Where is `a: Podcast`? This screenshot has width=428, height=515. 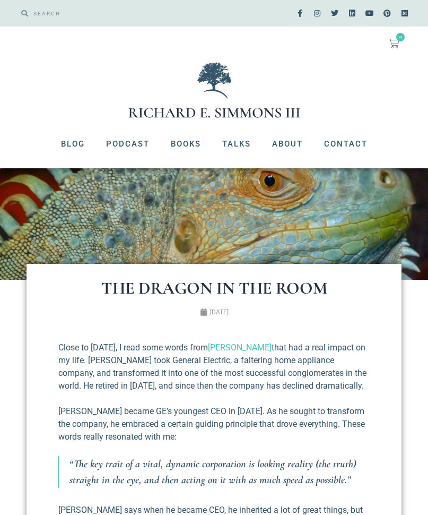
a: Podcast is located at coordinates (128, 144).